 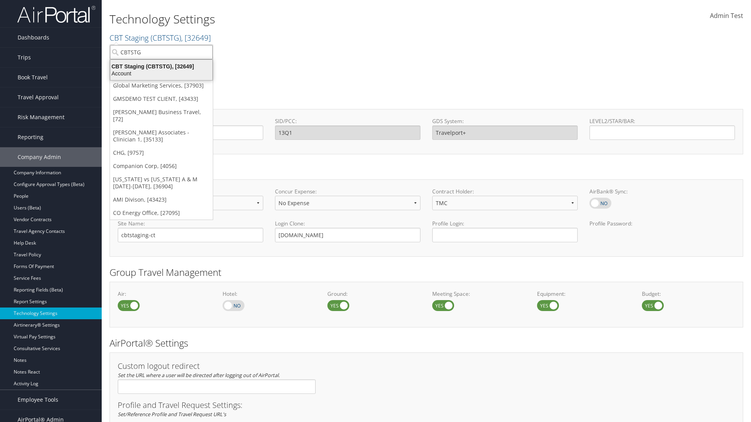 I want to click on span: ( CBTSTG ), so click(x=166, y=38).